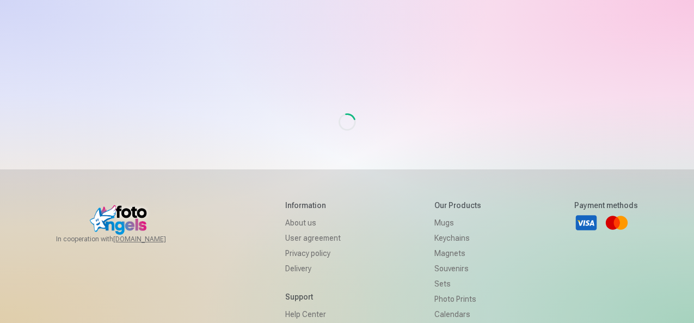  What do you see at coordinates (313, 297) in the screenshot?
I see `h5: Support` at bounding box center [313, 297].